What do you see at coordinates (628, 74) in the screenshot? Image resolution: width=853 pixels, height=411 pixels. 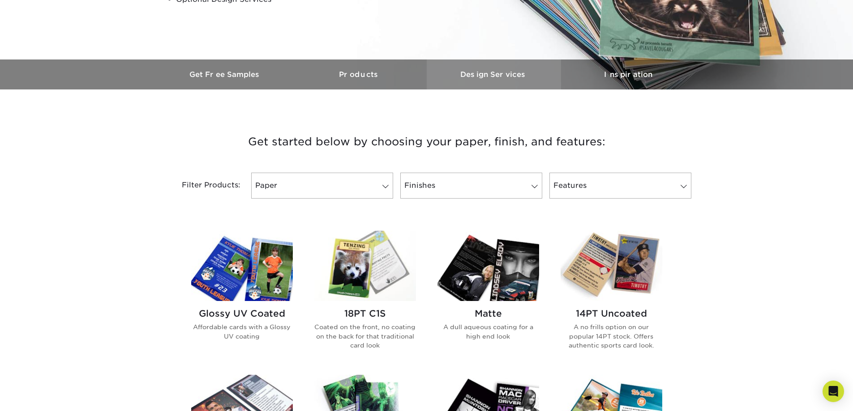 I see `a: Inspiration` at bounding box center [628, 74].